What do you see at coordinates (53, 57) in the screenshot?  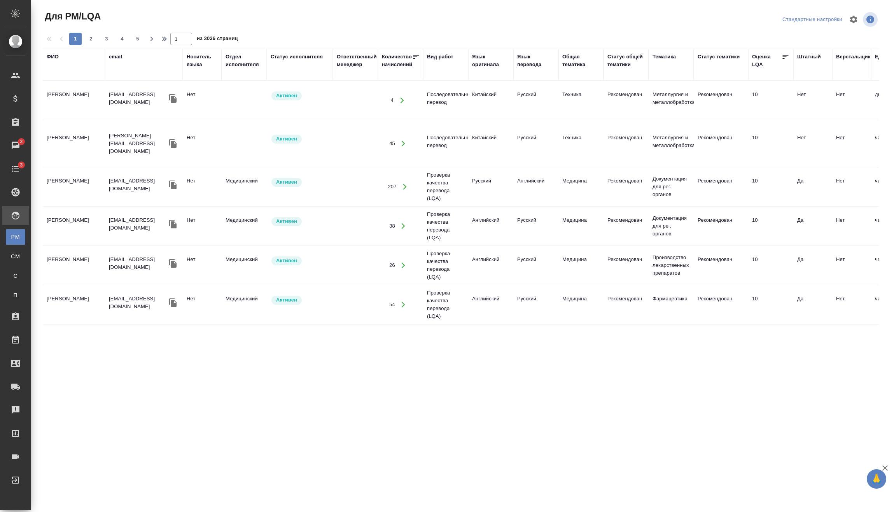 I see `div: ФИО` at bounding box center [53, 57].